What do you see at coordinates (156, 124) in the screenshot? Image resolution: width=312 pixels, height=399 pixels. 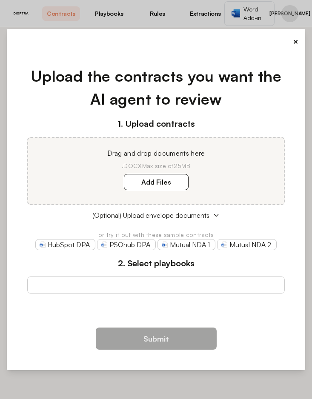 I see `h3: 1. Upload contracts` at bounding box center [156, 124].